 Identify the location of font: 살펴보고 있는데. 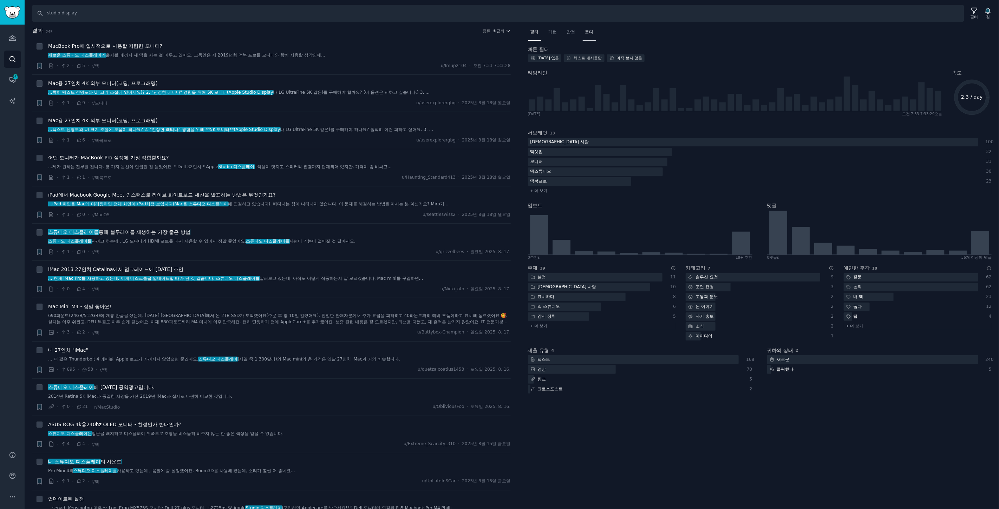
(275, 279).